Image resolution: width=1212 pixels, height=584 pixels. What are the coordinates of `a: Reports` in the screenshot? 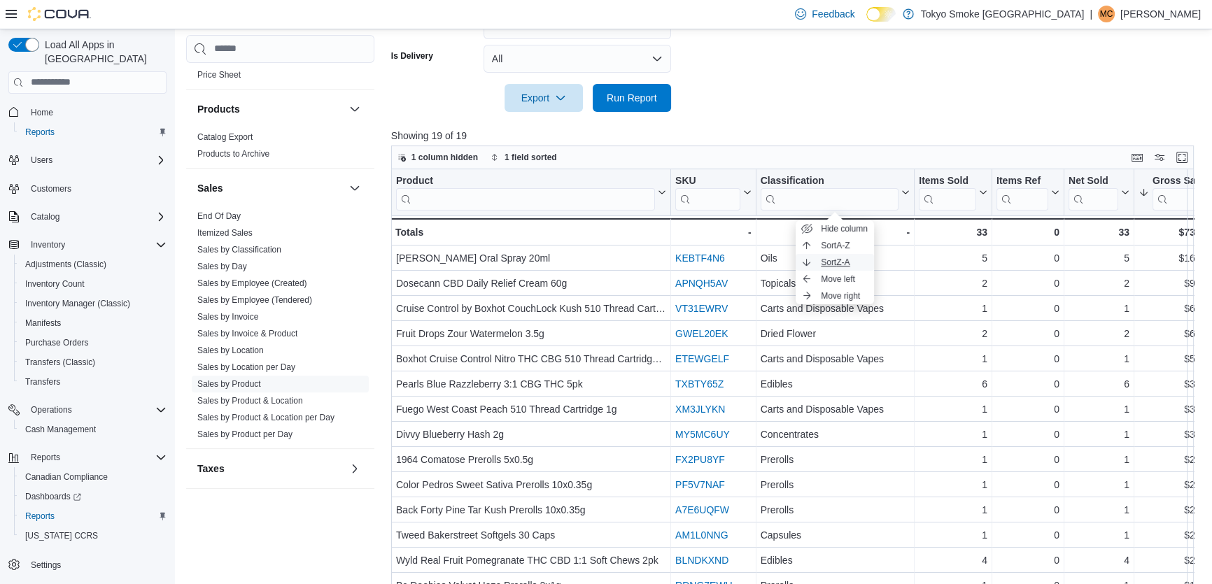 It's located at (40, 516).